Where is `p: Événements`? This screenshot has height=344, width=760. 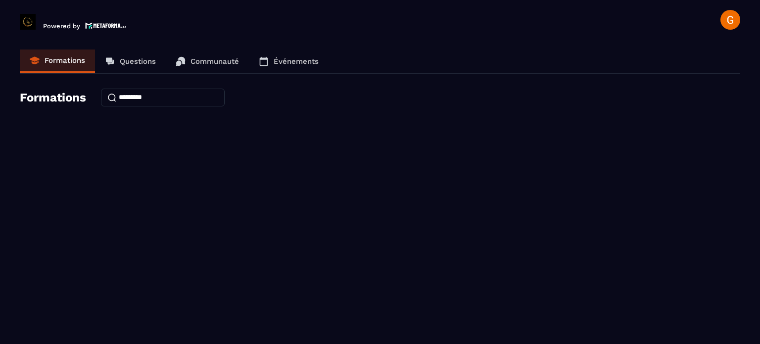 p: Événements is located at coordinates (296, 61).